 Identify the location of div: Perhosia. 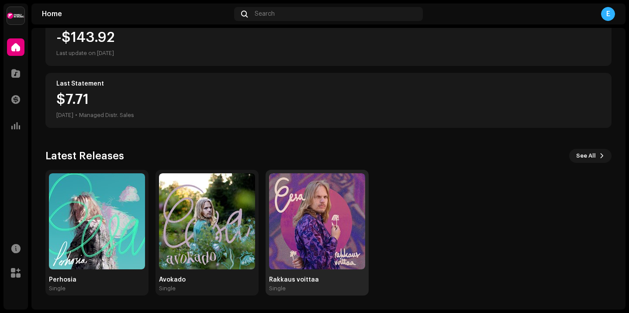
(97, 280).